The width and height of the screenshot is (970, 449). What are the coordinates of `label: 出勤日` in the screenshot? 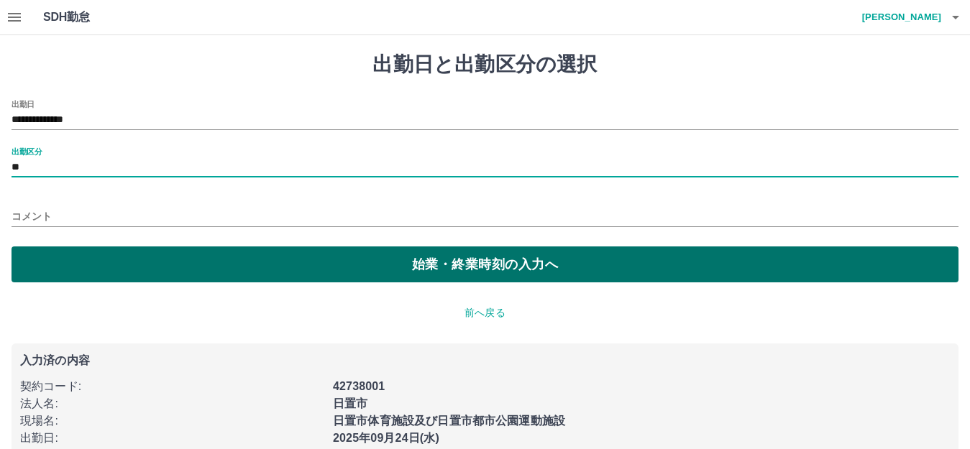 It's located at (23, 104).